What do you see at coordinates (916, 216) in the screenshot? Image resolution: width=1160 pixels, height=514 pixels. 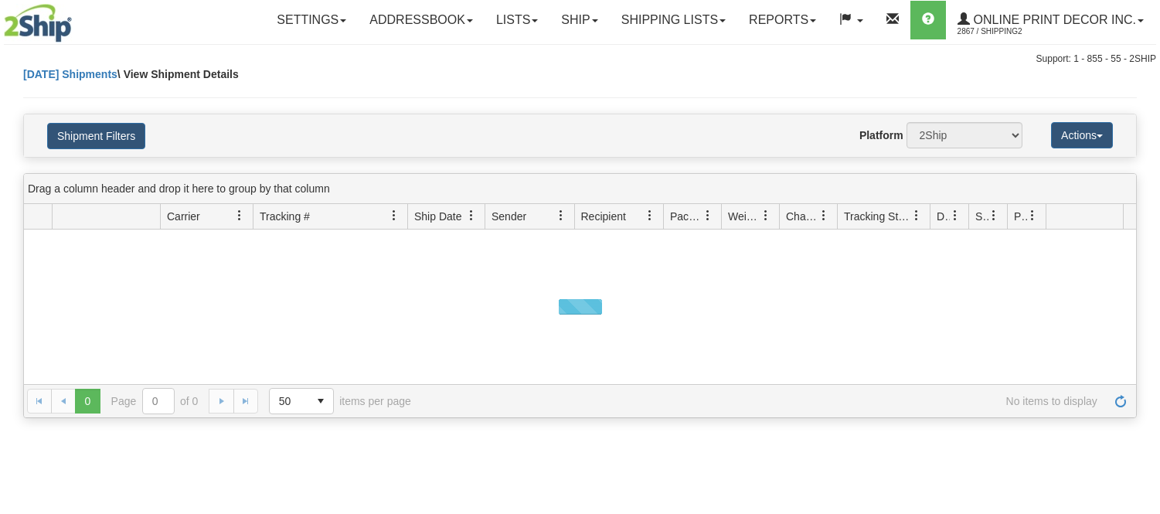 I see `a: Tracking Status filter column settings` at bounding box center [916, 216].